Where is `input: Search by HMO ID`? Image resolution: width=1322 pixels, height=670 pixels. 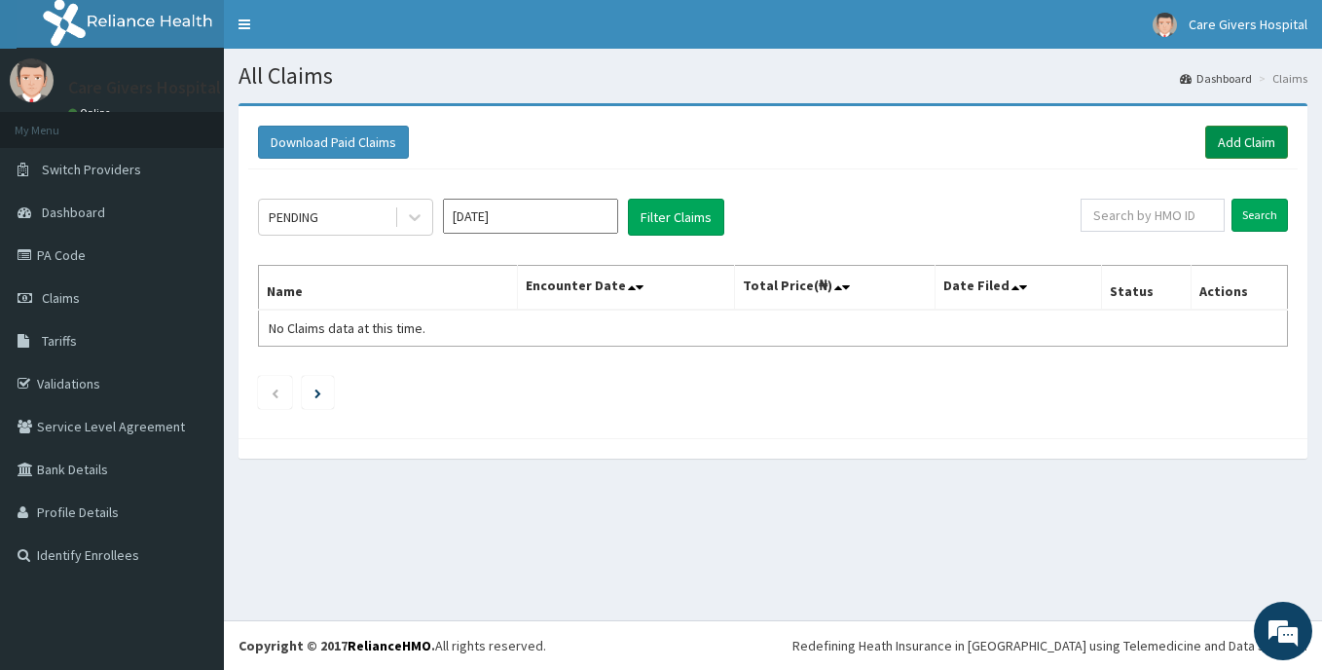 input: Search by HMO ID is located at coordinates (1152, 215).